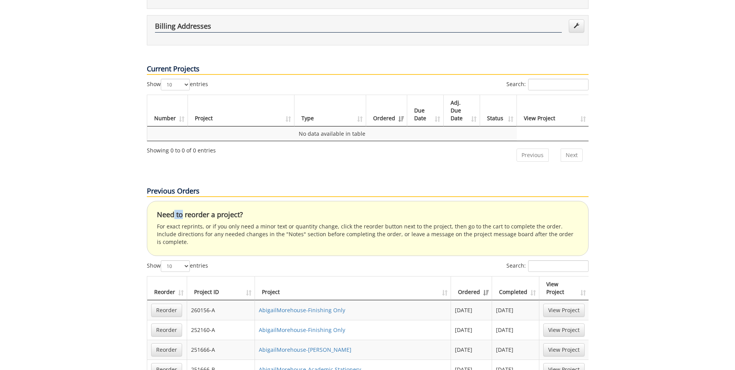  What do you see at coordinates (499, 110) in the screenshot?
I see `th: Status: activate to sort column ascending` at bounding box center [499, 110].